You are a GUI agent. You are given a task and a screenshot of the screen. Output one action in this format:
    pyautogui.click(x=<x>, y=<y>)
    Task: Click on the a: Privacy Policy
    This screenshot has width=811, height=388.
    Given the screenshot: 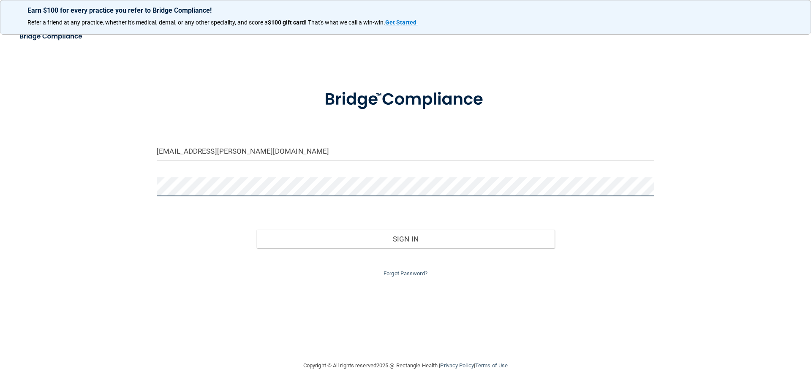 What is the action you would take?
    pyautogui.click(x=457, y=365)
    